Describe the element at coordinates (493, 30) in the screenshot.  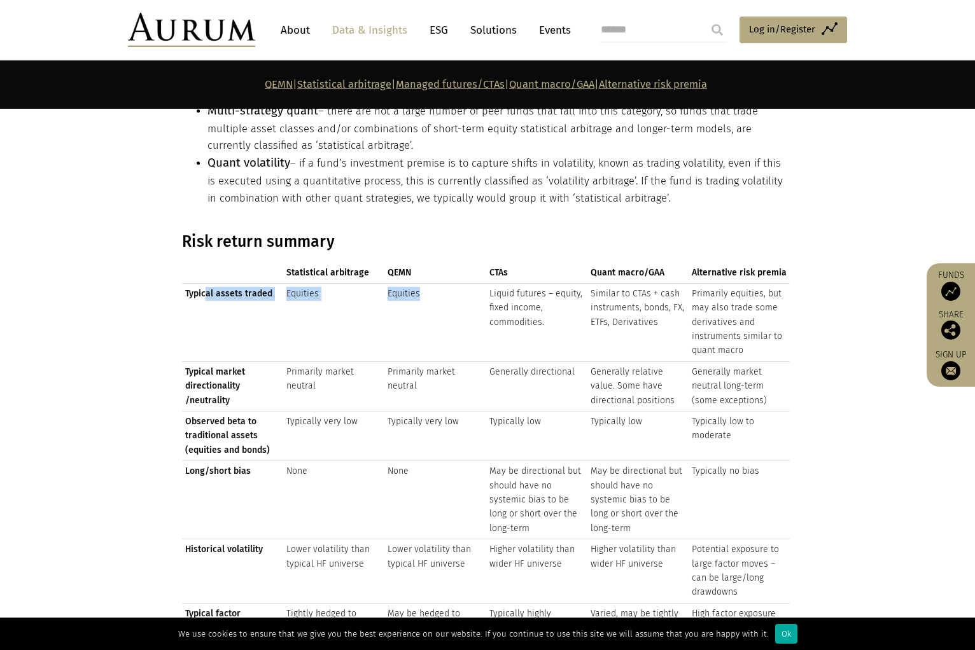
I see `a: Solutions` at that location.